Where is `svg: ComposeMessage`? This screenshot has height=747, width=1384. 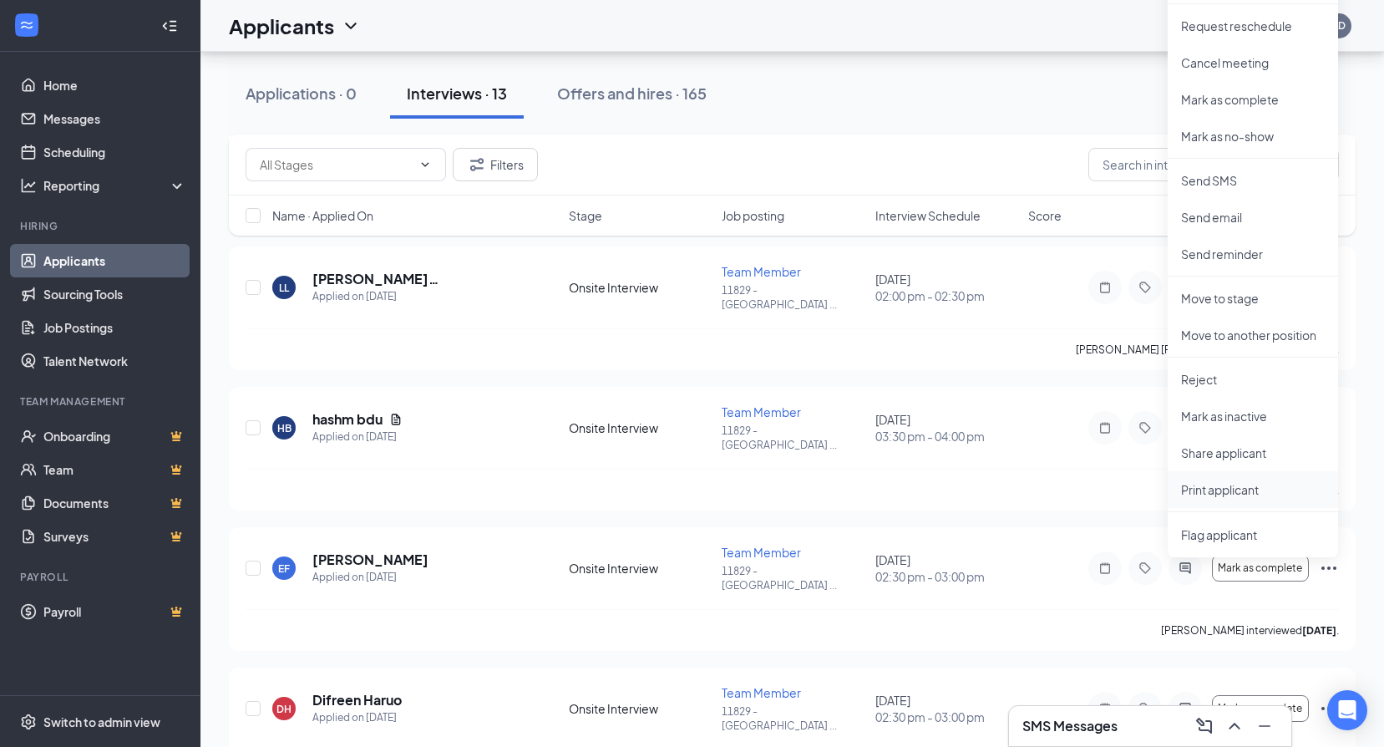 svg: ComposeMessage is located at coordinates (1204, 726).